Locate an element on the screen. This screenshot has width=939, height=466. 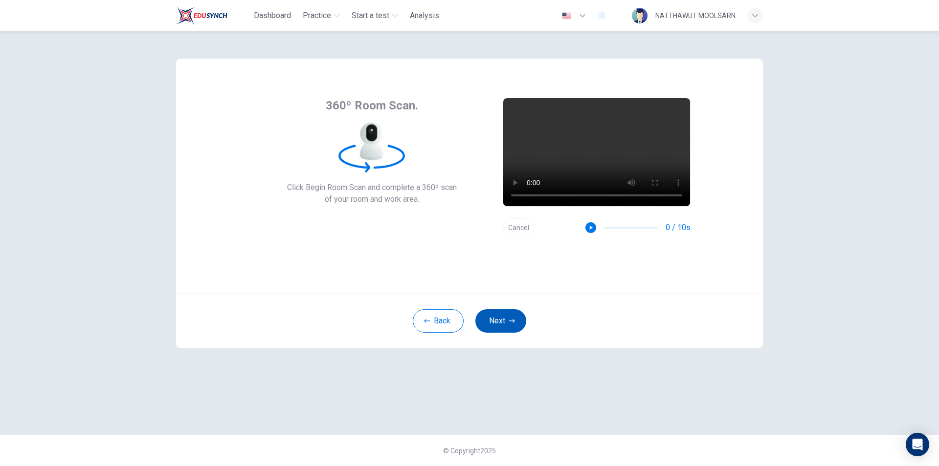
a: Analysis is located at coordinates (424, 16).